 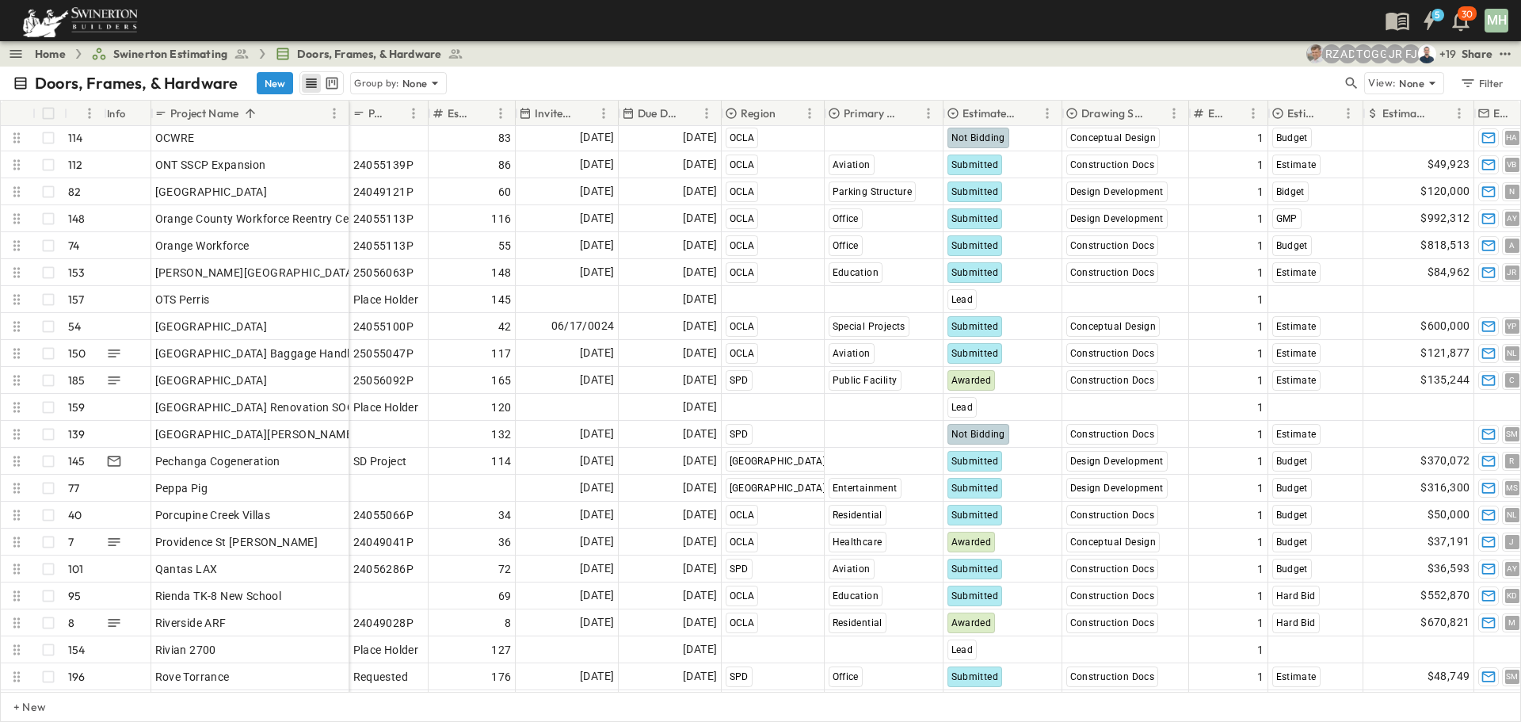 I want to click on span: Place Holder, so click(x=386, y=407).